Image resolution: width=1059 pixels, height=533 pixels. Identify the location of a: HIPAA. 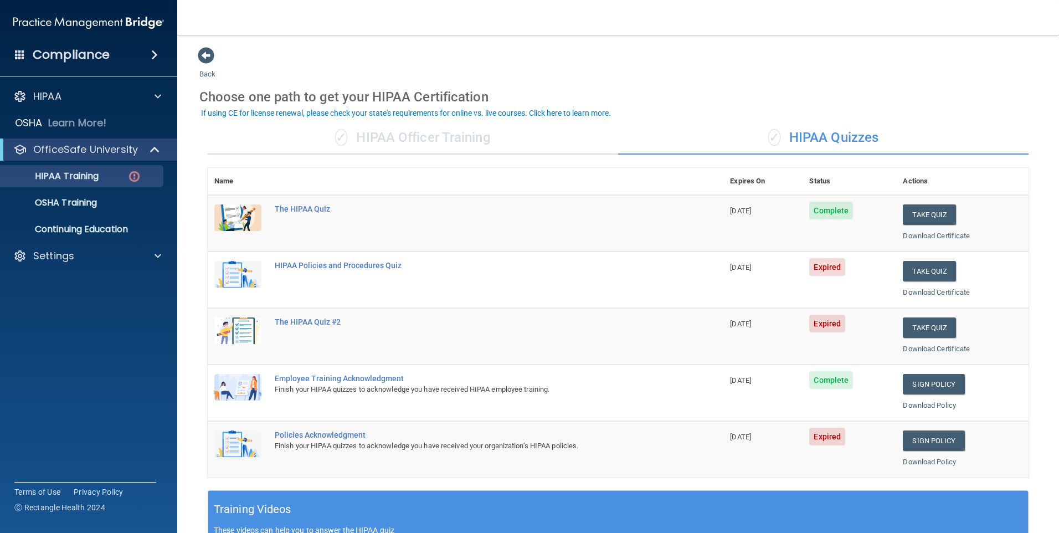
(87, 96).